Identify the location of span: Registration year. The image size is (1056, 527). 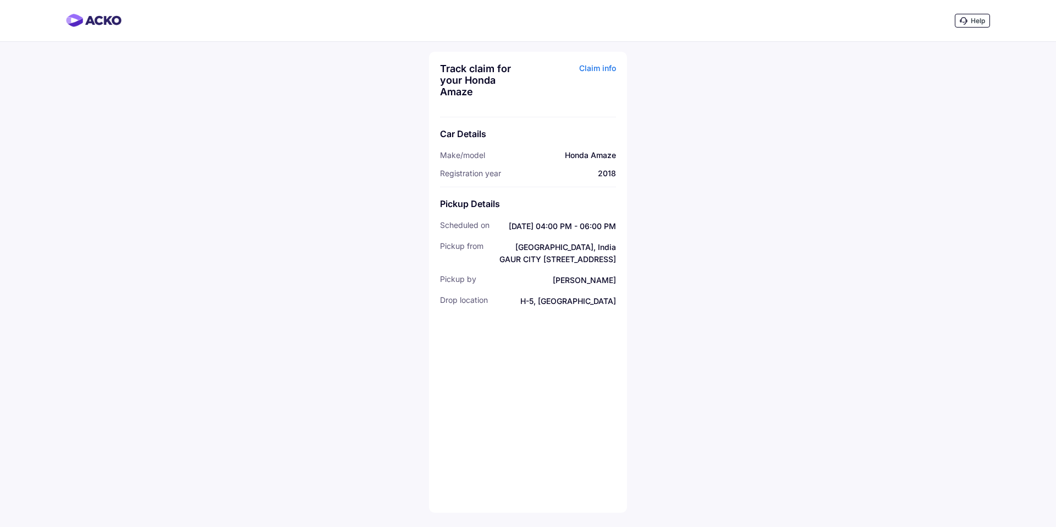
(470, 173).